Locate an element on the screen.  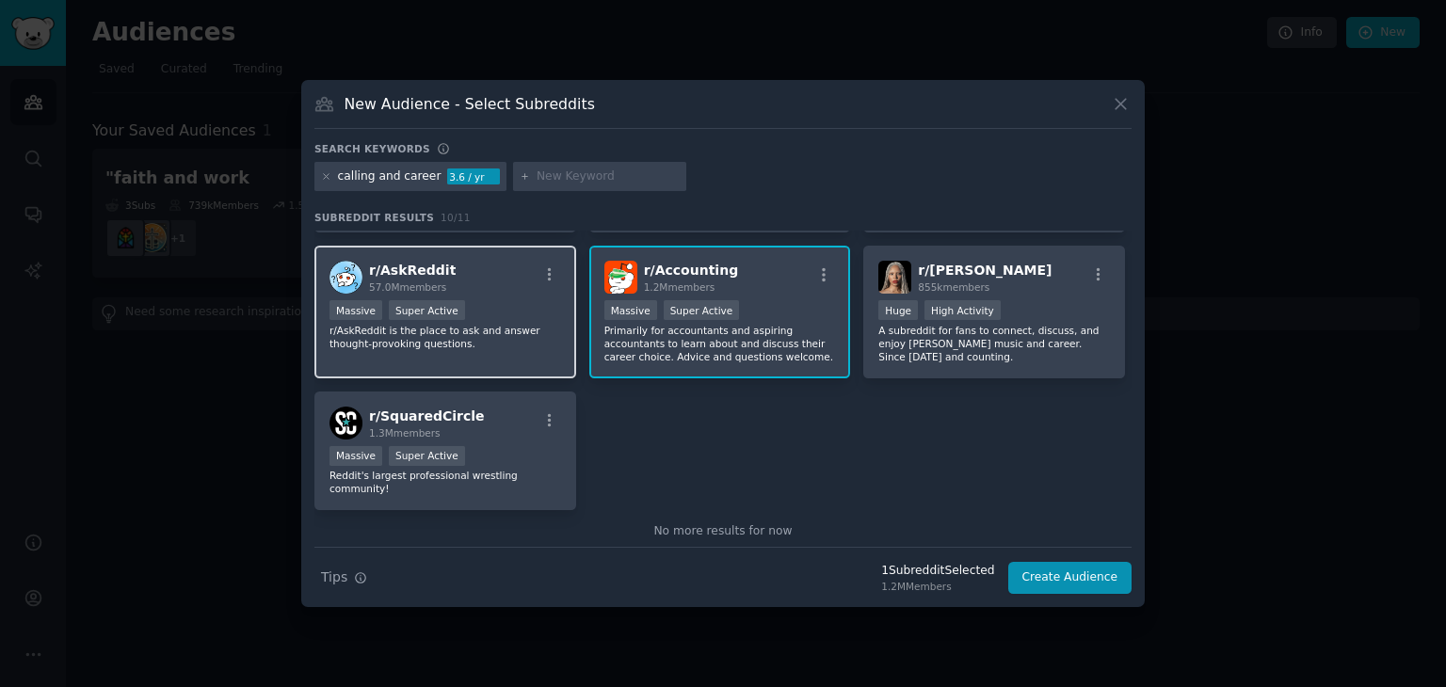
span: Subreddit Results is located at coordinates (374, 218).